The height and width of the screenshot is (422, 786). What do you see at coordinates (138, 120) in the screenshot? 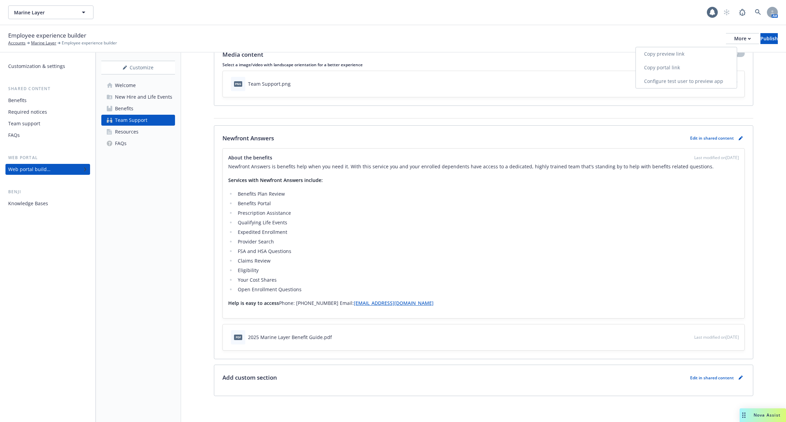
I see `a: Team Support` at bounding box center [138, 120].